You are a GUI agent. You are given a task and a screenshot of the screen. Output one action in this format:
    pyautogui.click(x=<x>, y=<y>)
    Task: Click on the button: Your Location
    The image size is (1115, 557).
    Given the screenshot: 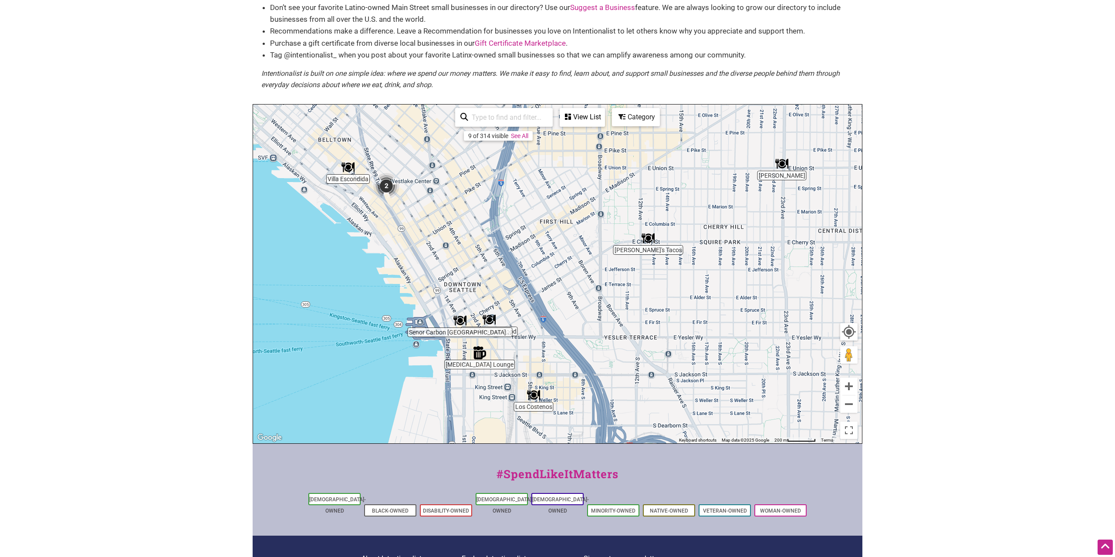 What is the action you would take?
    pyautogui.click(x=849, y=332)
    